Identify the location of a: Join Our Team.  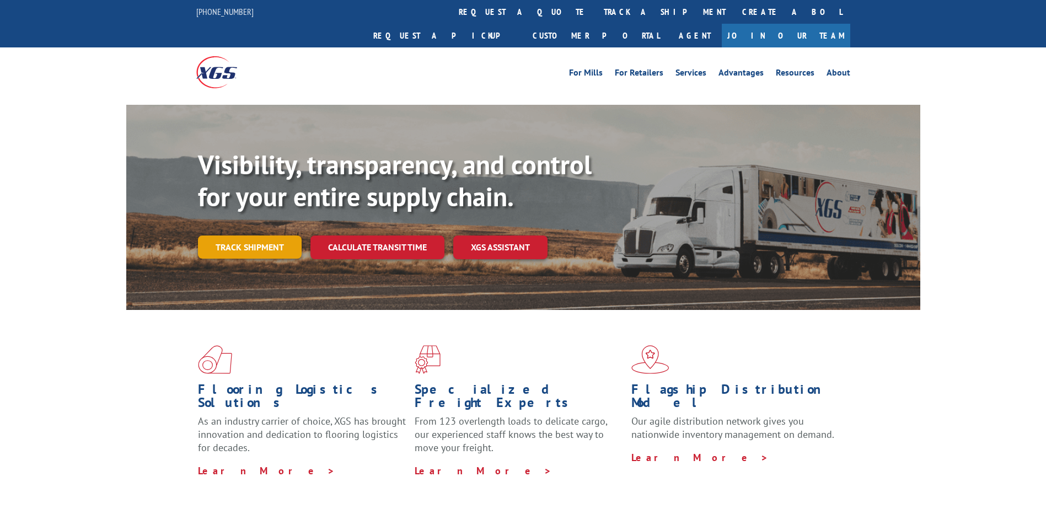
(786, 35).